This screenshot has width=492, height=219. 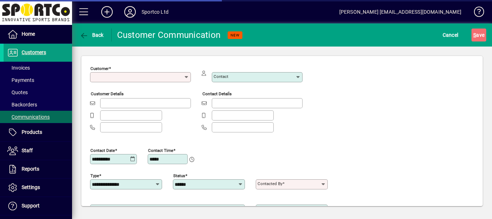 I want to click on span: Communications, so click(x=28, y=117).